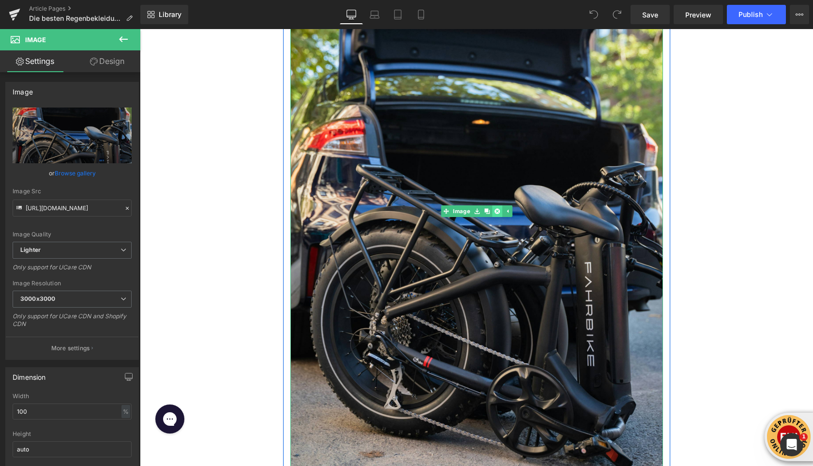 The image size is (813, 466). I want to click on span: Die besten Regenbekleidungen für E-Biker im Ganzjahreseinsatz, so click(76, 18).